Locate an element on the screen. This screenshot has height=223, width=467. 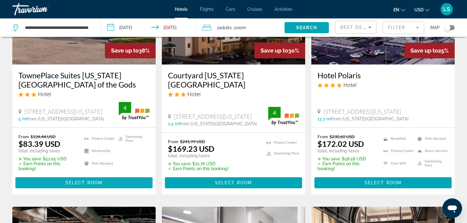
li: Pets Allowed is located at coordinates (98, 164).